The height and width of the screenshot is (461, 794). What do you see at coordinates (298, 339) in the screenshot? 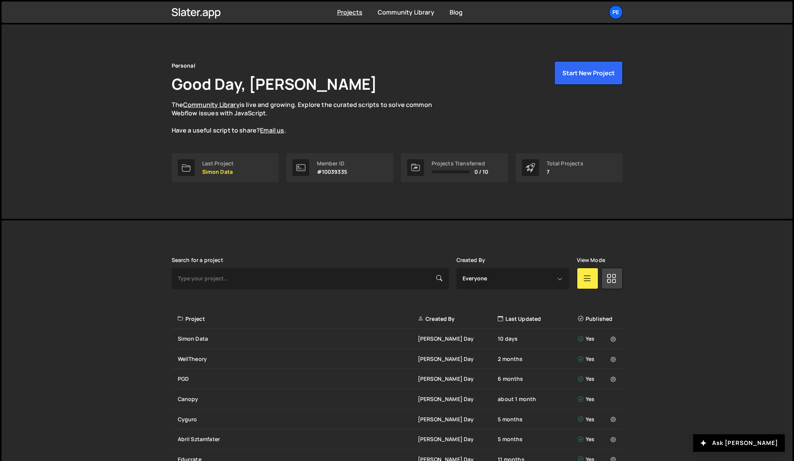
I see `div: Simon Data` at bounding box center [298, 339].